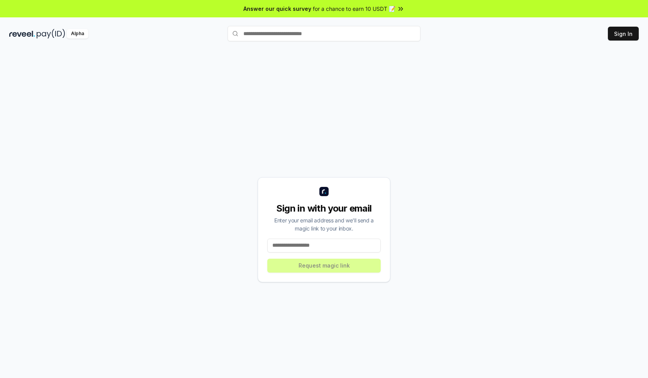  Describe the element at coordinates (324, 224) in the screenshot. I see `div: Enter your email address and we’ll send a magic link to your inbox.` at that location.